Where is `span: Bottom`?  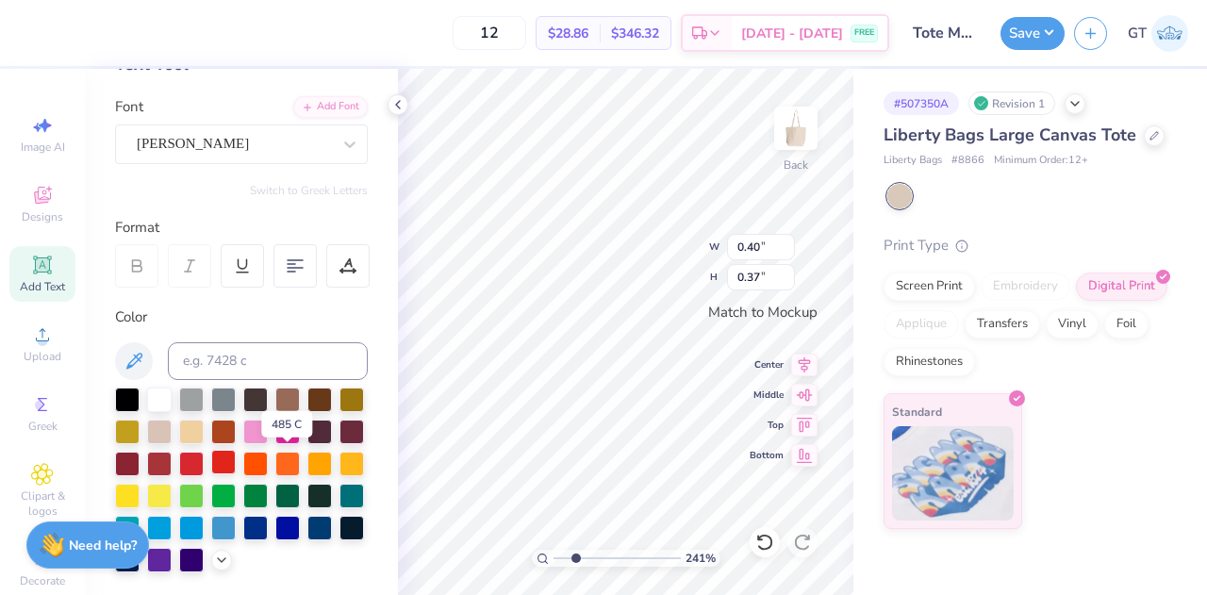 span: Bottom is located at coordinates (767, 456).